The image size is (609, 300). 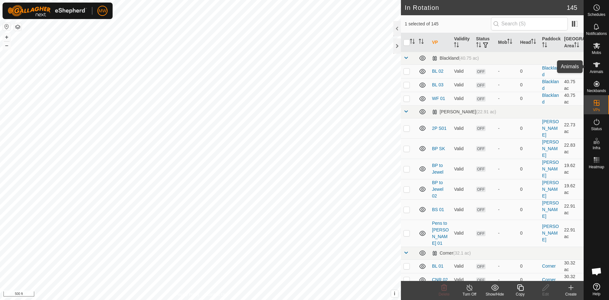 What do you see at coordinates (484, 42) in the screenshot?
I see `th: Status` at bounding box center [484, 42].